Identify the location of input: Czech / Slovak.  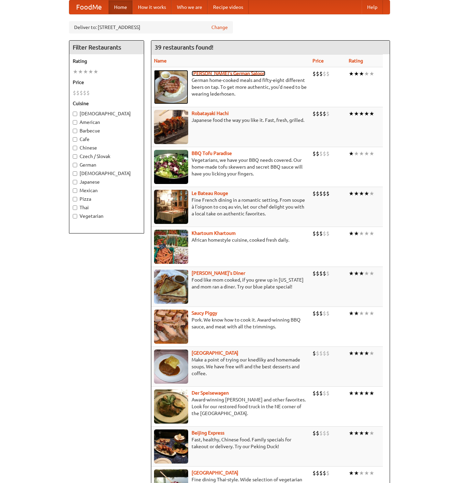
(75, 156).